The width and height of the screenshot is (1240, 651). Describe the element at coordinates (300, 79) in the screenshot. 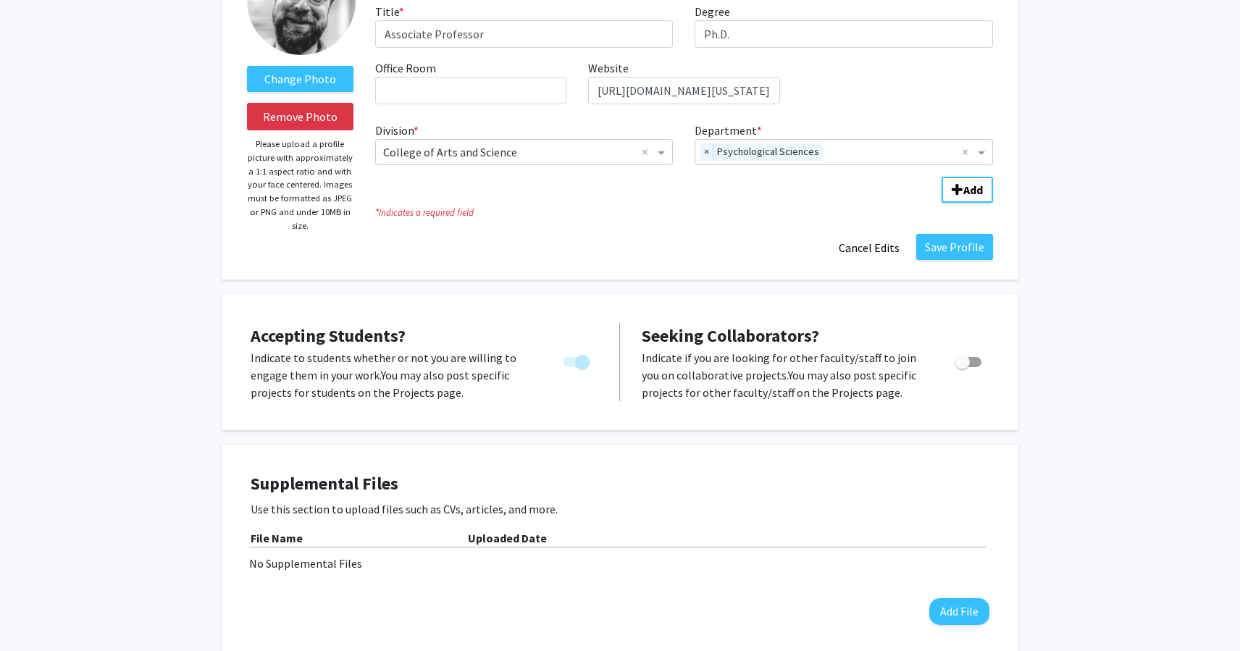

I see `label: ChangeProfile Picture` at that location.